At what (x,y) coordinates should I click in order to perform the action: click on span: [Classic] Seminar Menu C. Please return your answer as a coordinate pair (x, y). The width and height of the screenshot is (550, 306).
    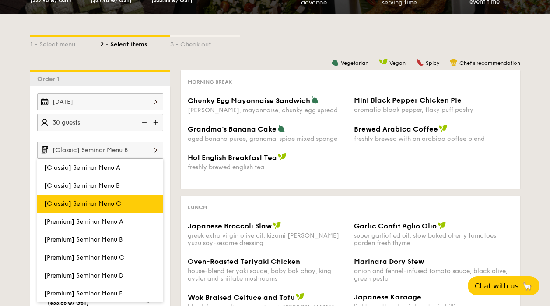
    Looking at the image, I should click on (83, 203).